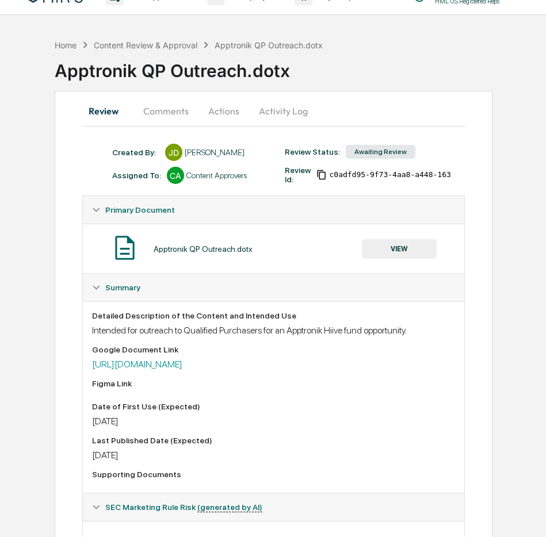  Describe the element at coordinates (435, 371) in the screenshot. I see `a: Powered byPylon` at that location.